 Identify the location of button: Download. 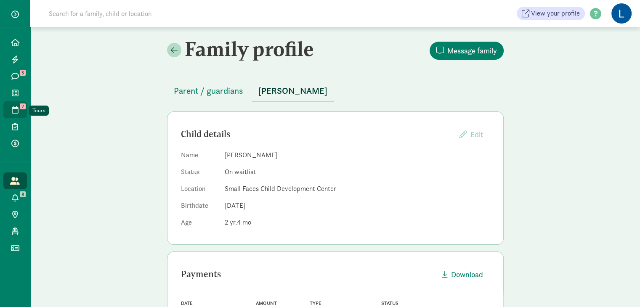
(463, 274).